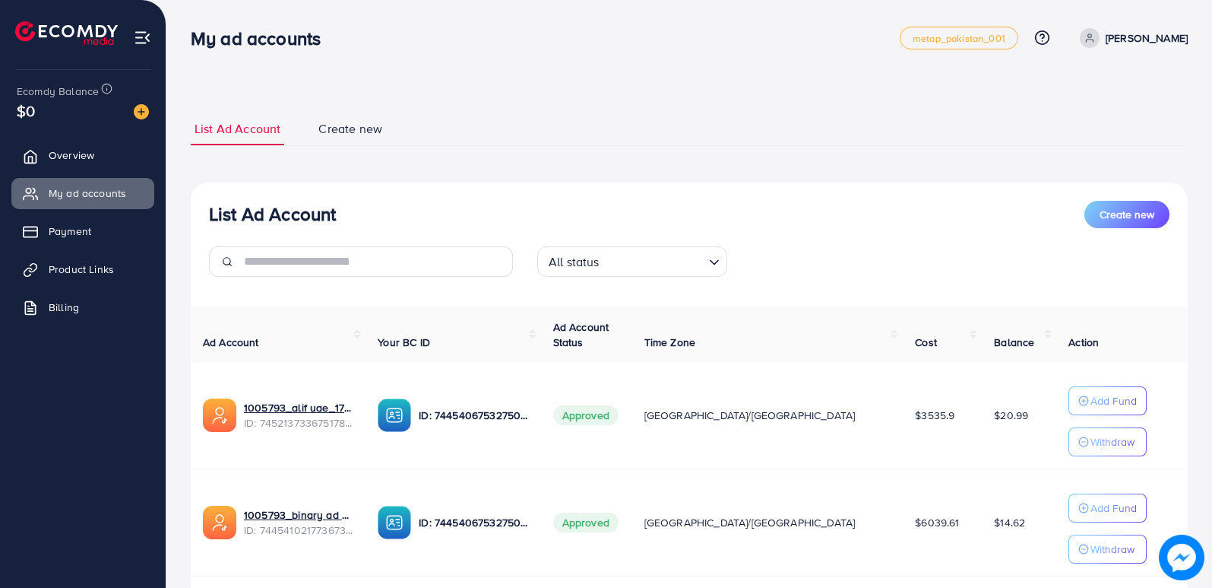 This screenshot has width=1212, height=588. Describe the element at coordinates (654, 260) in the screenshot. I see `input: Search for option` at that location.